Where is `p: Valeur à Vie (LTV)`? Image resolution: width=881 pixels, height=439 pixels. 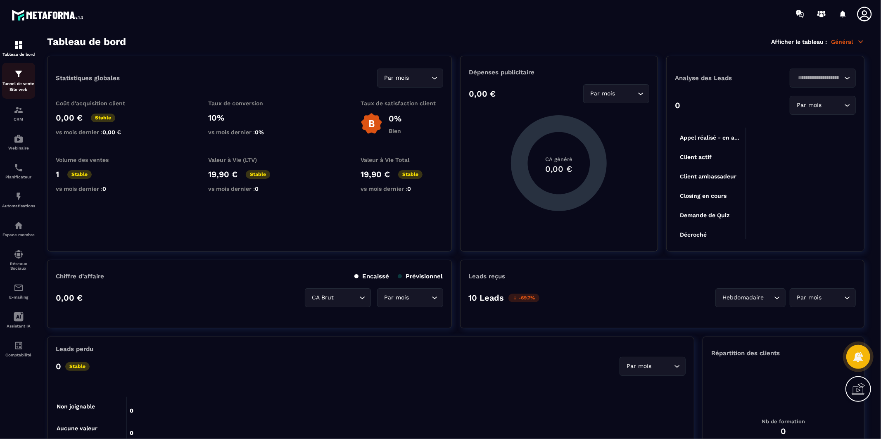
p: Valeur à Vie (LTV) is located at coordinates (249, 160).